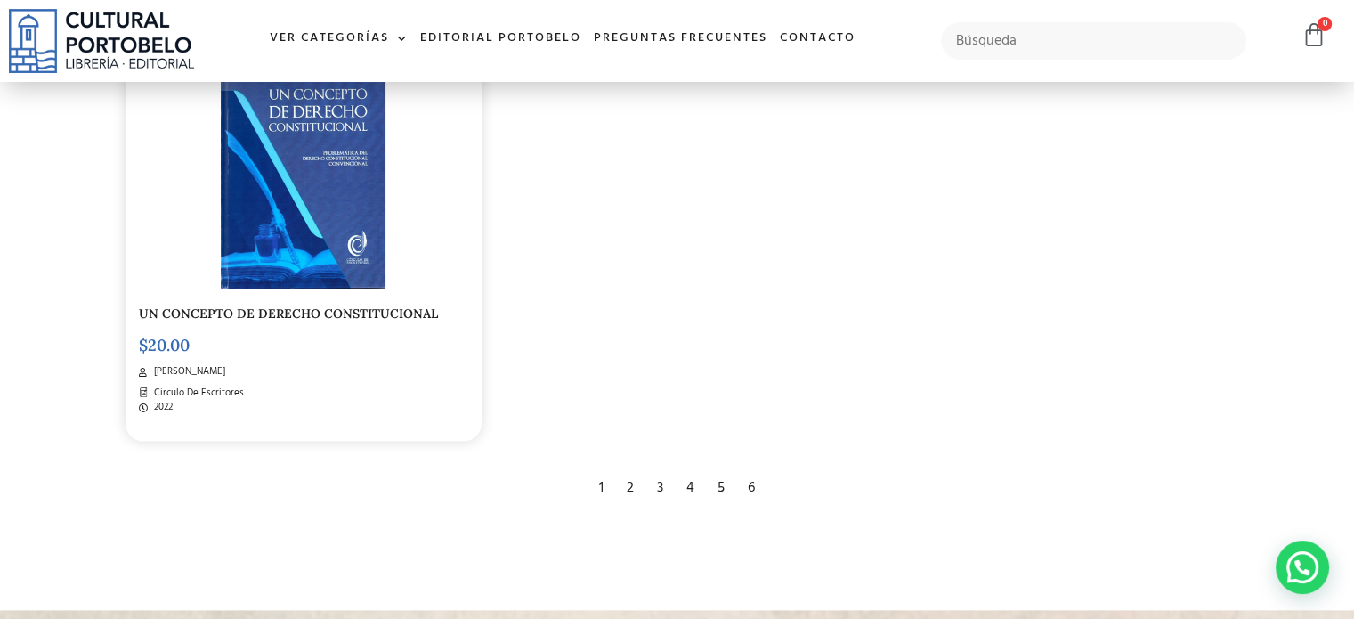  I want to click on a: 0, so click(1314, 35).